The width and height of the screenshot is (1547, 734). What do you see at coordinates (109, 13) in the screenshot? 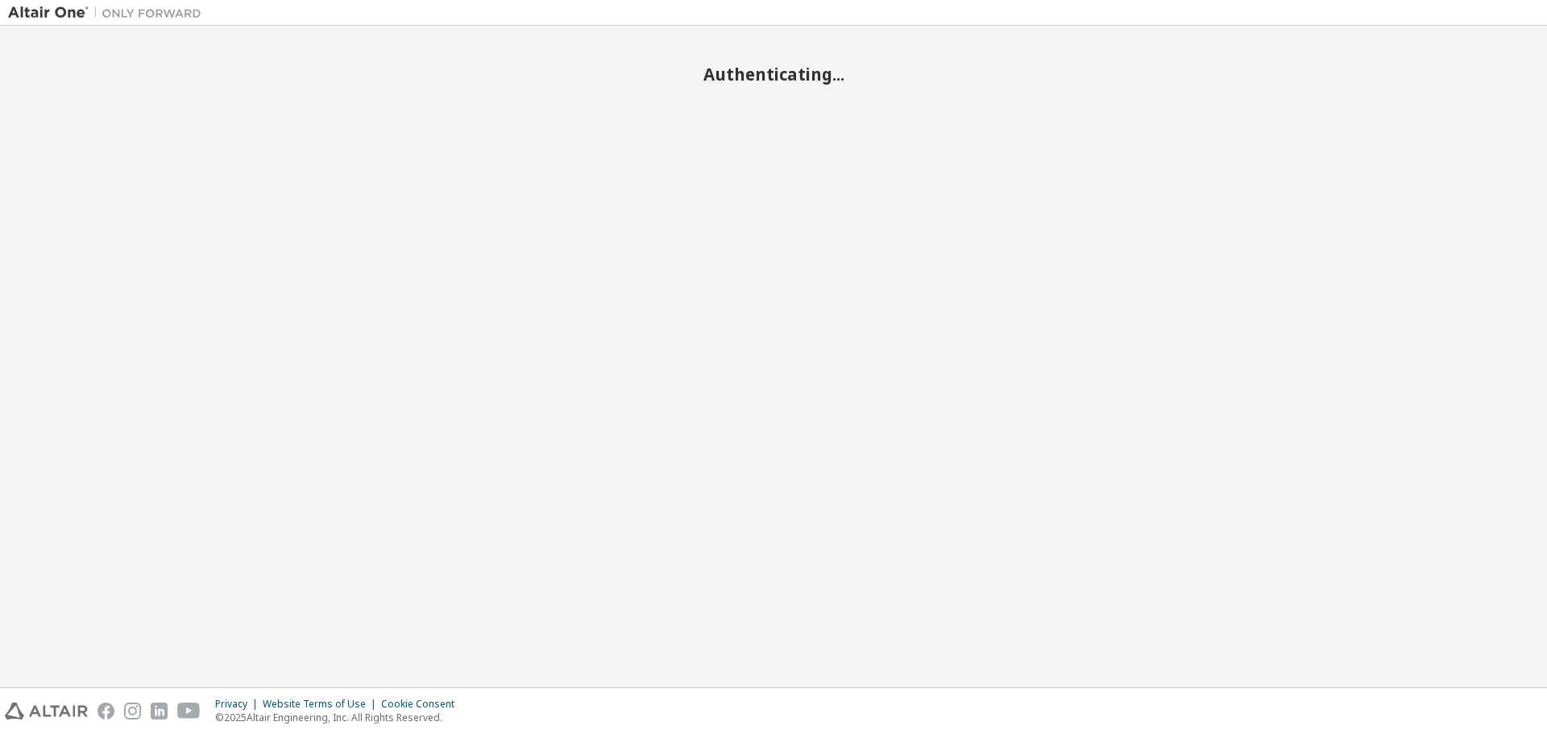
I see `img: Altair One` at bounding box center [109, 13].